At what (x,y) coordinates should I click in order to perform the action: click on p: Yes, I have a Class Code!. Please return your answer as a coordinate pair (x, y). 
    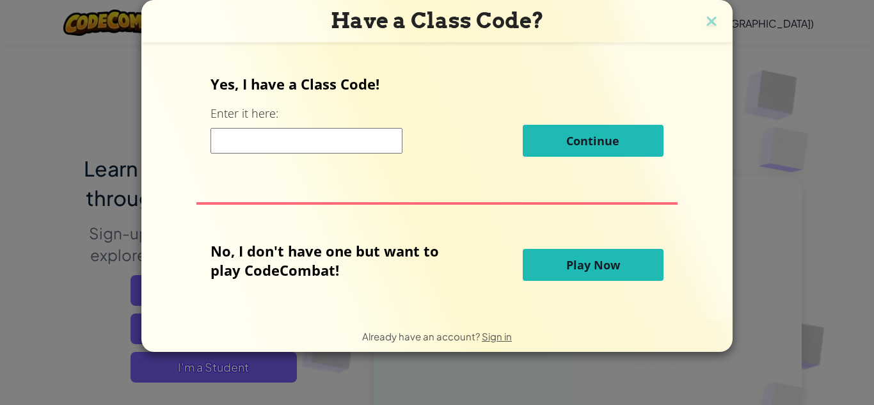
    Looking at the image, I should click on (437, 84).